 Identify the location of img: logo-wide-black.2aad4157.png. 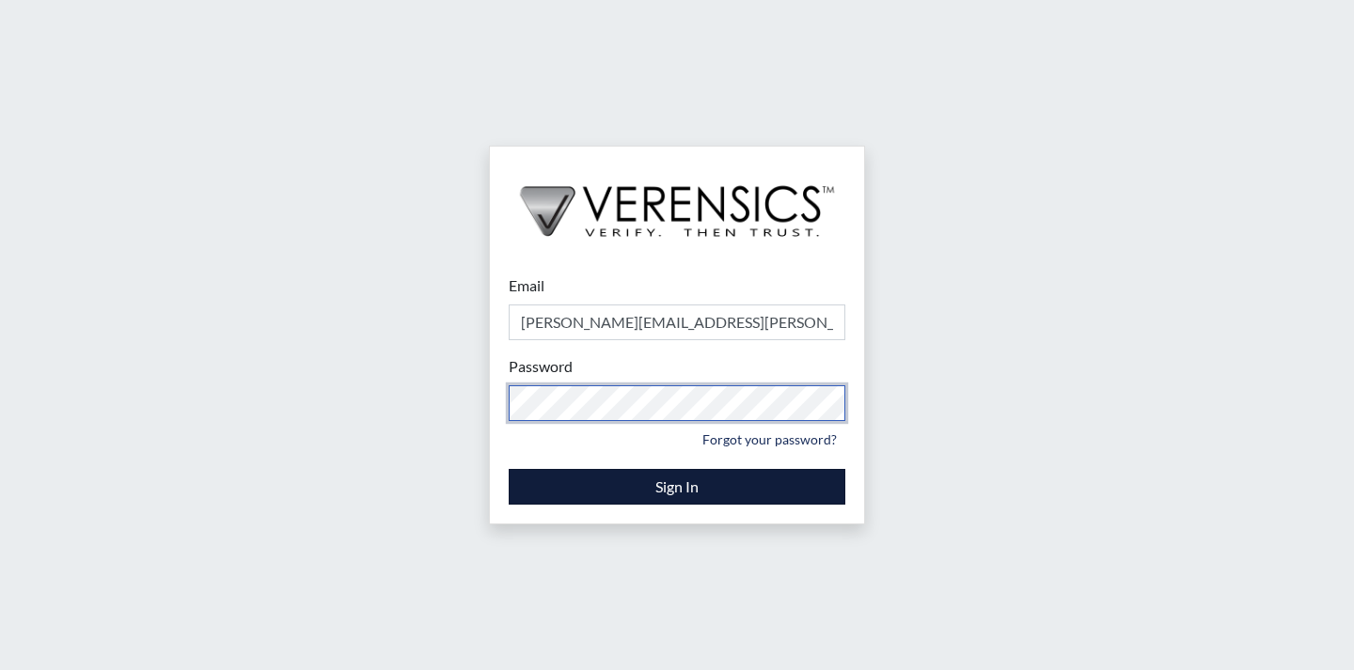
(677, 201).